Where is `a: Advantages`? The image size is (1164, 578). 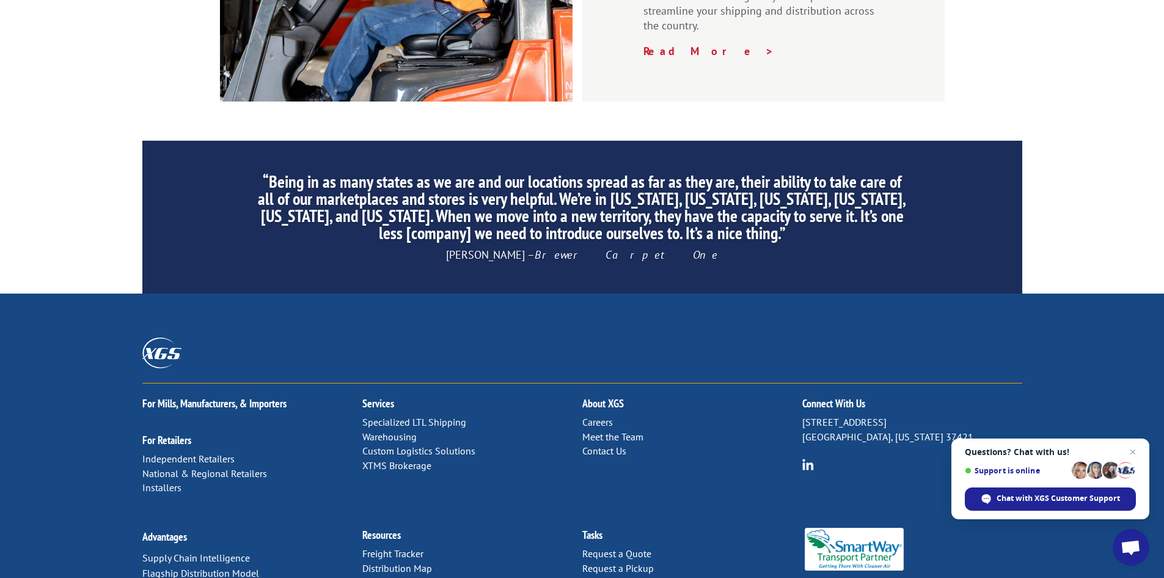 a: Advantages is located at coordinates (164, 536).